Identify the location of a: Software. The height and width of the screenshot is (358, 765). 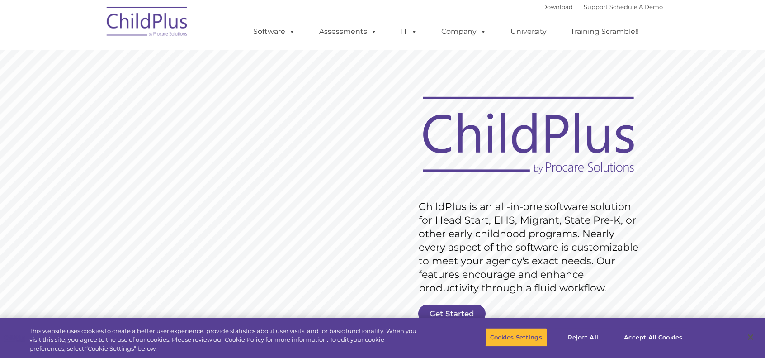
(274, 32).